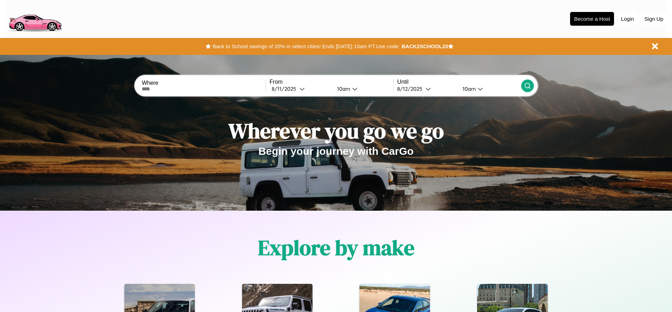 This screenshot has height=312, width=672. What do you see at coordinates (654, 19) in the screenshot?
I see `button: Sign Up` at bounding box center [654, 19].